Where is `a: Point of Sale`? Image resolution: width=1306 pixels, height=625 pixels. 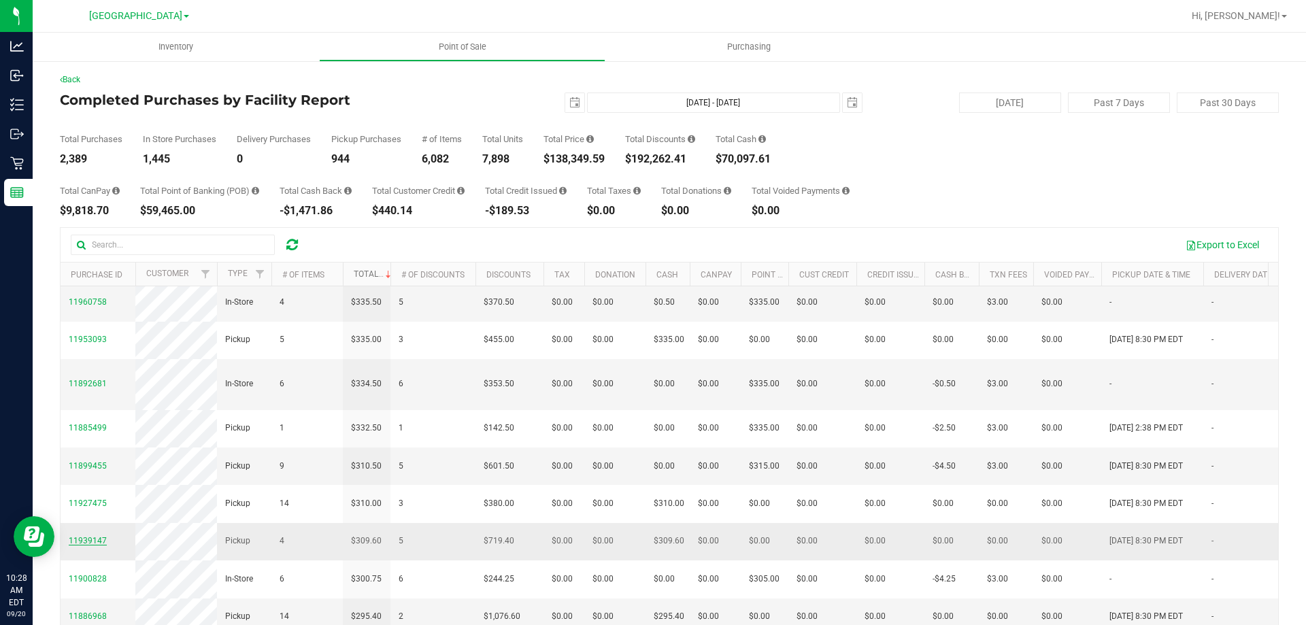 a: Point of Sale is located at coordinates (462, 47).